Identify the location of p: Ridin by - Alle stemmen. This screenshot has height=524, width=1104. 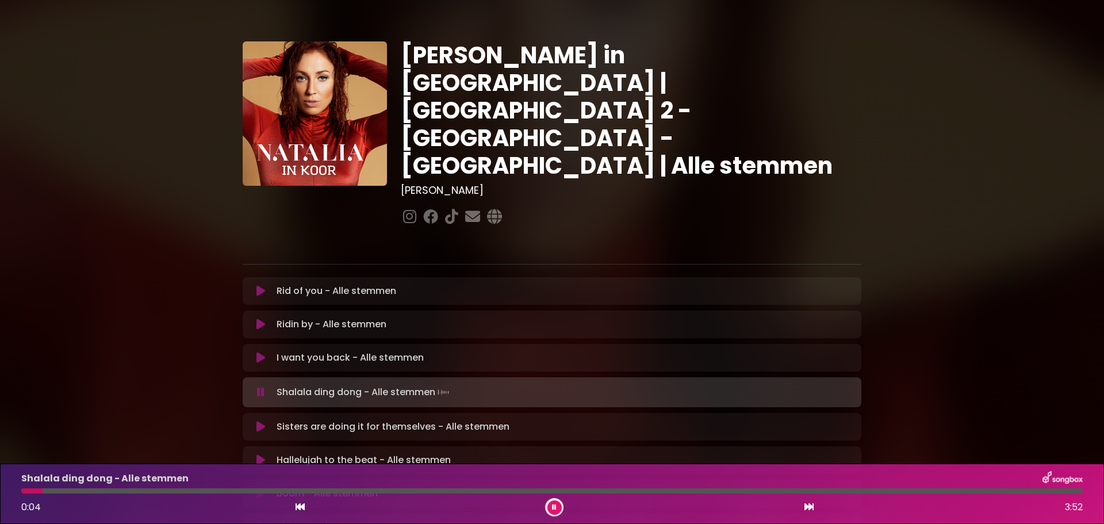
(331, 324).